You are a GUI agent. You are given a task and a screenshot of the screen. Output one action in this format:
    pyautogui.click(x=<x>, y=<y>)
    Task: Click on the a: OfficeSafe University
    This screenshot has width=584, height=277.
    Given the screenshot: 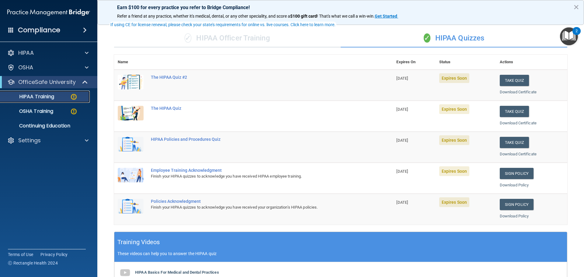 What is the action you would take?
    pyautogui.click(x=48, y=82)
    